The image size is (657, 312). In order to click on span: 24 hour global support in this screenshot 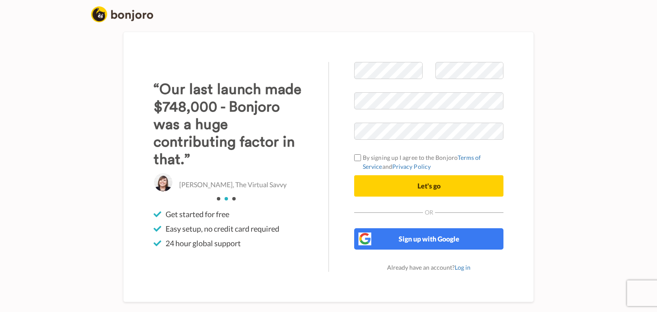, I will do `click(203, 243)`.